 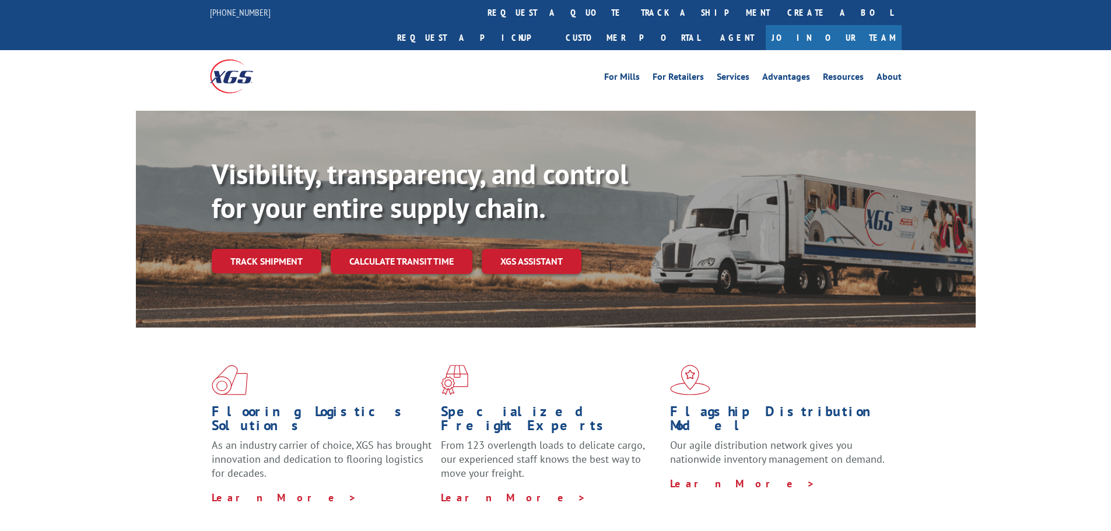 What do you see at coordinates (401, 261) in the screenshot?
I see `a: Calculate transit time` at bounding box center [401, 261].